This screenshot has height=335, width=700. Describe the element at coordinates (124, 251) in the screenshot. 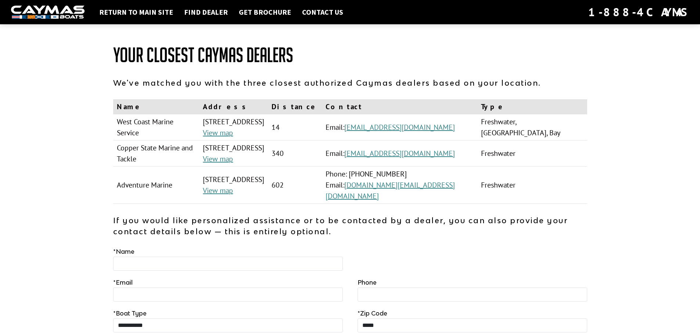

I see `label: Name` at that location.